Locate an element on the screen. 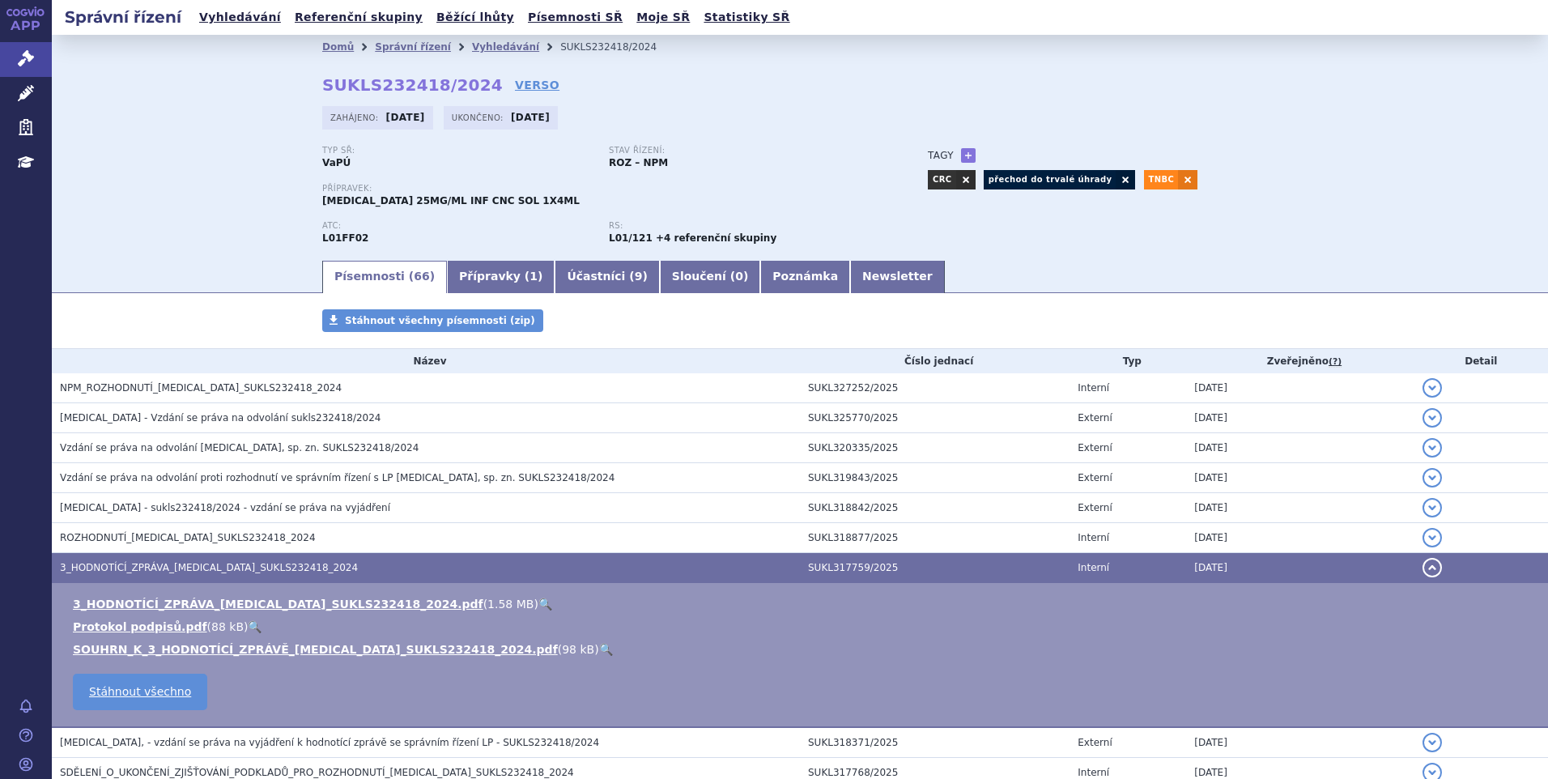 The height and width of the screenshot is (779, 1548). td: SUKL318877/2025 is located at coordinates (934, 538).